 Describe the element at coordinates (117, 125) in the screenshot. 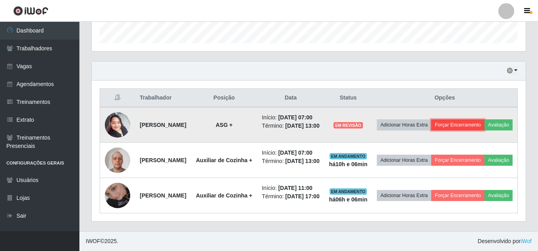

I see `img: 1736825019382.jpeg` at that location.